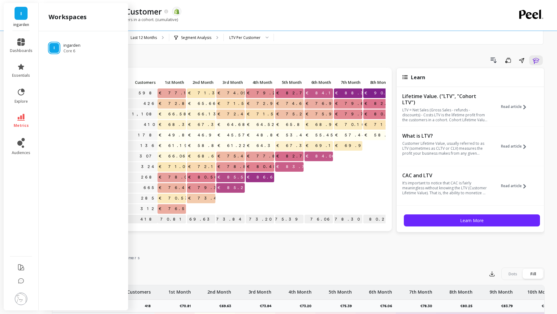  What do you see at coordinates (150, 104) in the screenshot?
I see `a: 426` at bounding box center [150, 104].